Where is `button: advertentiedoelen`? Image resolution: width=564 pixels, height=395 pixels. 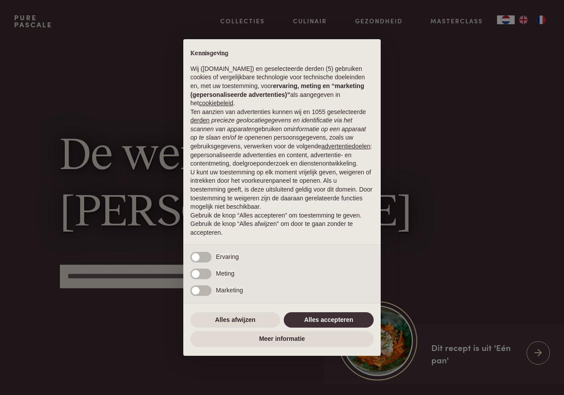 button: advertentiedoelen is located at coordinates (346, 147).